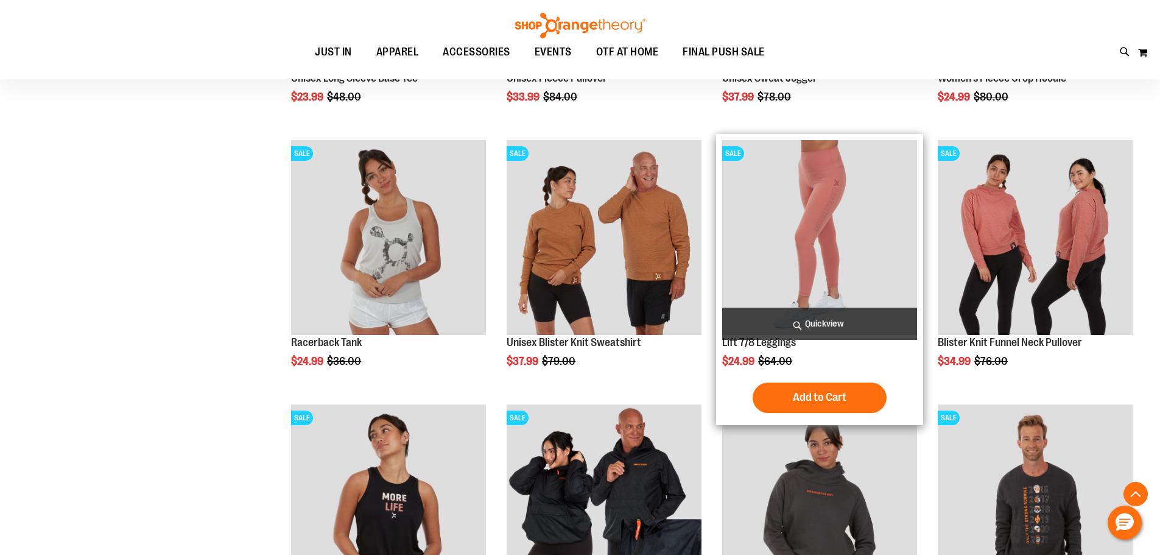 This screenshot has width=1160, height=555. I want to click on span: OTF AT HOME, so click(627, 52).